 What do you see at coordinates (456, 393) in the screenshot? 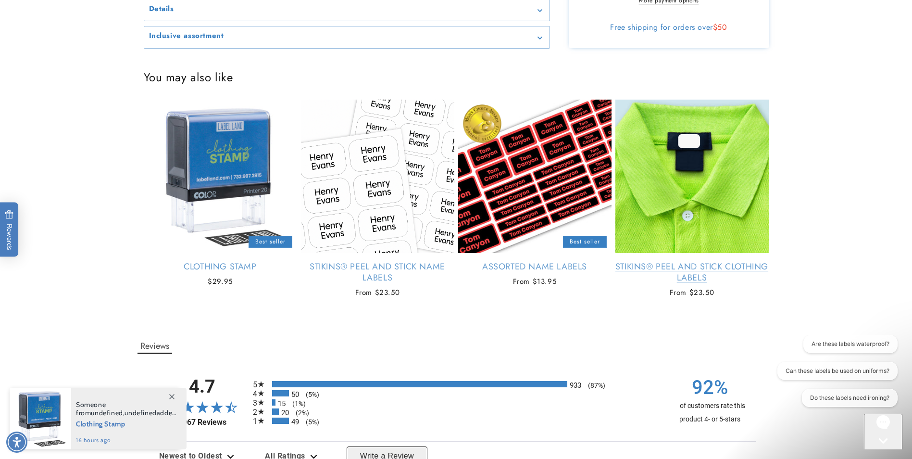
I see `li: 50 4-star reviews, 5% of total reviews` at bounding box center [456, 393].